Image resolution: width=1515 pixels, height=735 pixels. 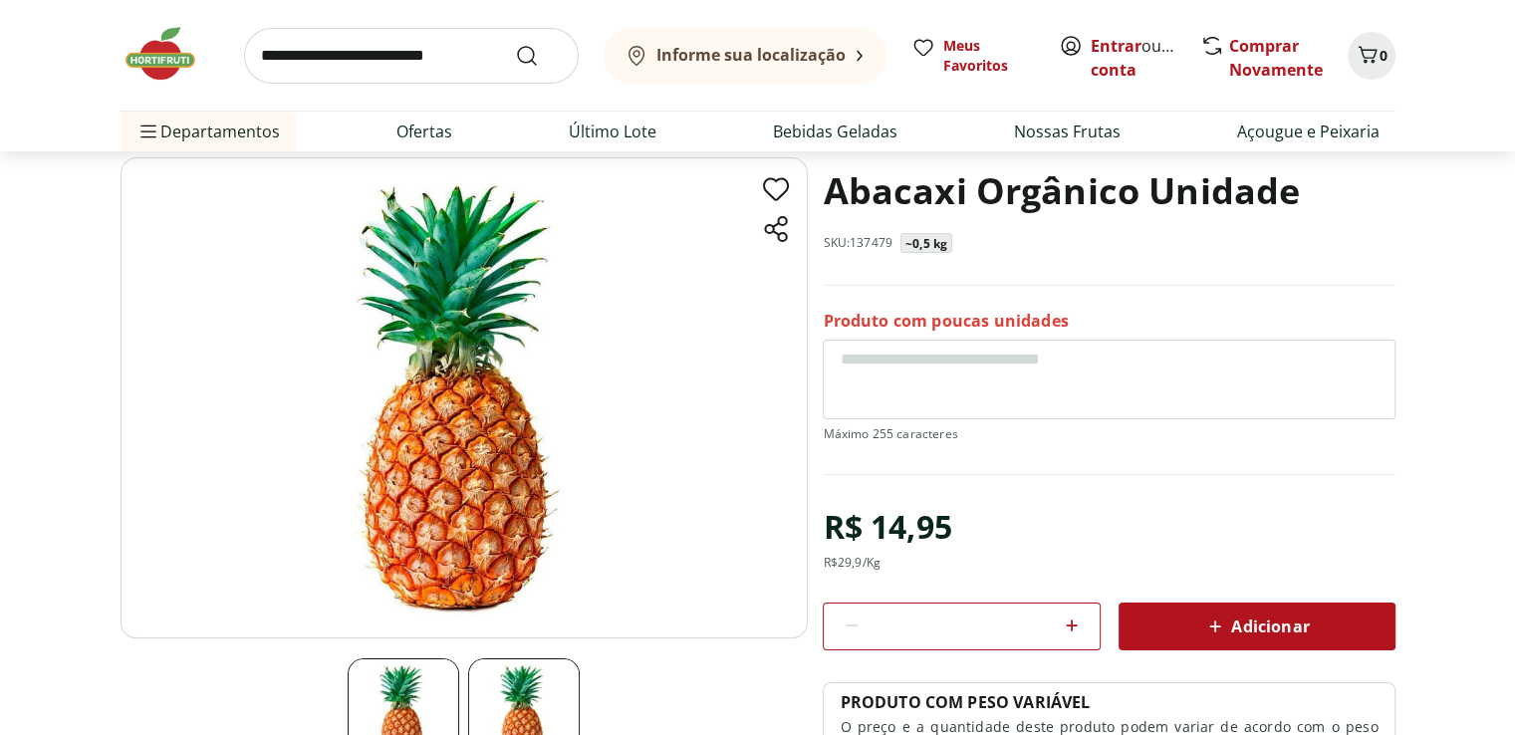 I want to click on p: ~0,5 kg, so click(x=926, y=244).